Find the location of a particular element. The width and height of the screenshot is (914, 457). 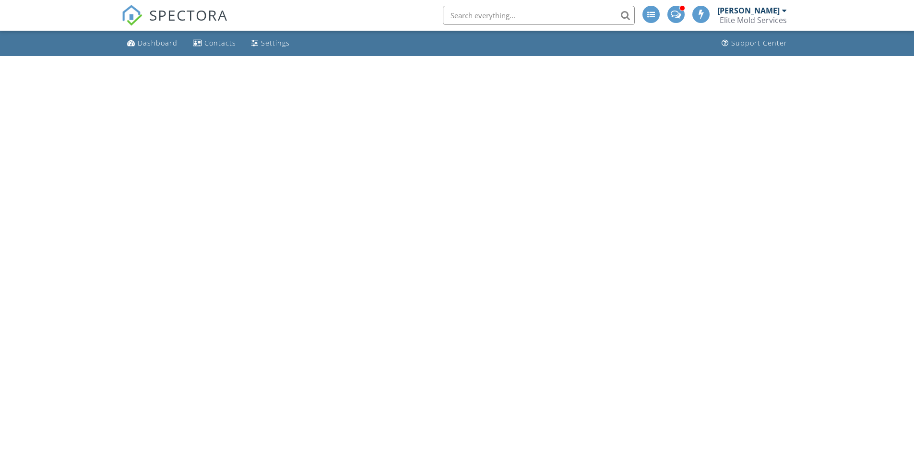

div: Settings is located at coordinates (275, 43).